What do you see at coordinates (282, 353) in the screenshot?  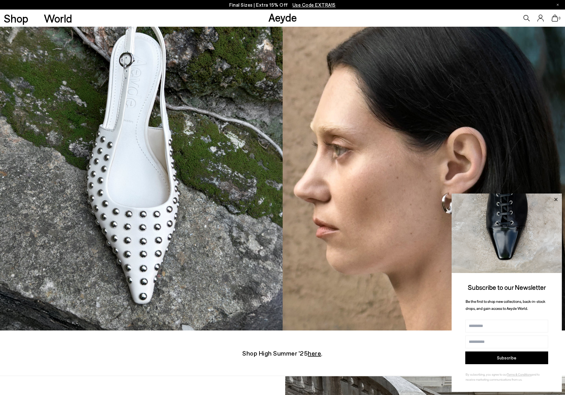 I see `a: Shop High Summer '25here.` at bounding box center [282, 353].